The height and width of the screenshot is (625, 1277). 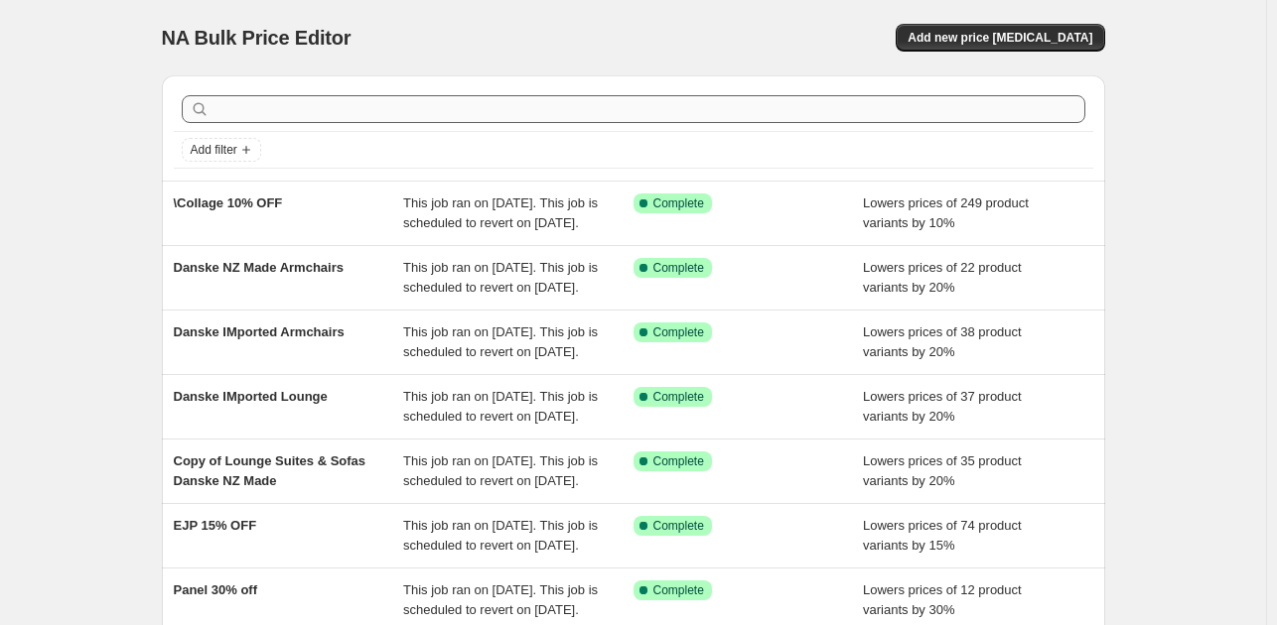 I want to click on span: \Collage 10% OFF, so click(x=228, y=203).